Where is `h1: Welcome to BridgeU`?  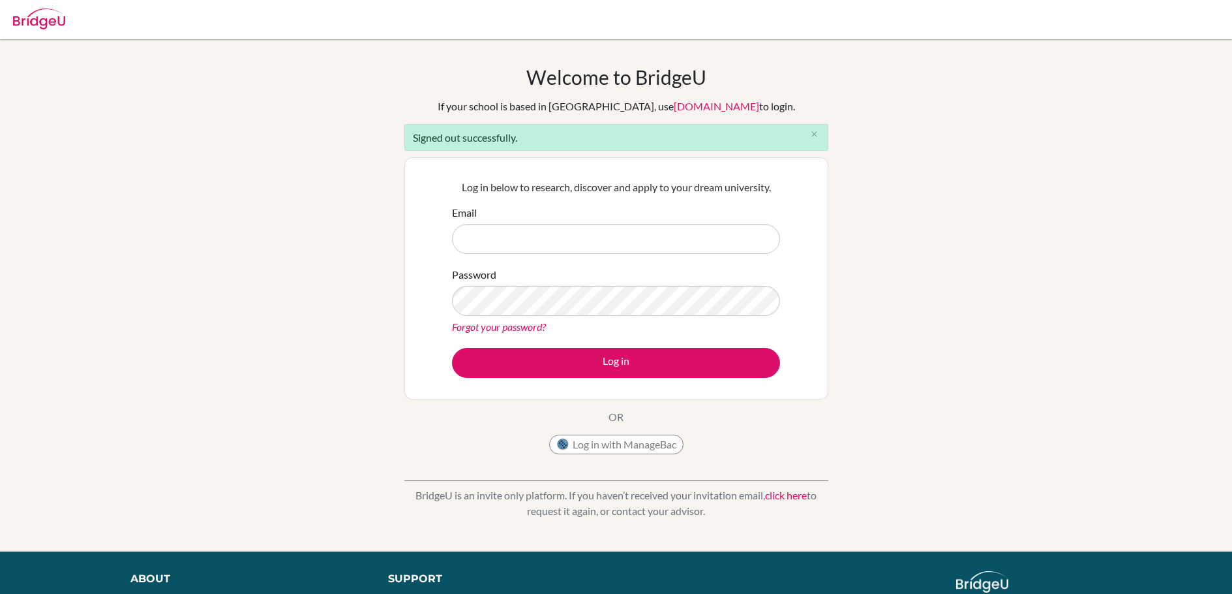 h1: Welcome to BridgeU is located at coordinates (616, 77).